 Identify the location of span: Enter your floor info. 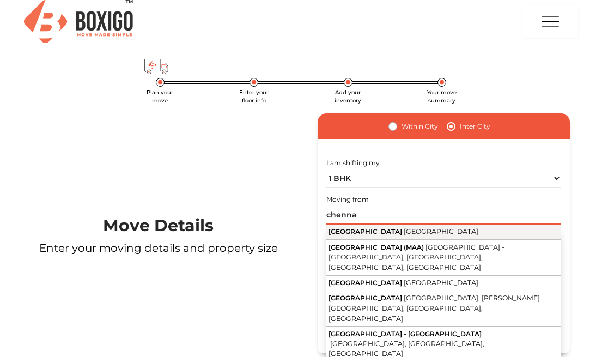
(254, 96).